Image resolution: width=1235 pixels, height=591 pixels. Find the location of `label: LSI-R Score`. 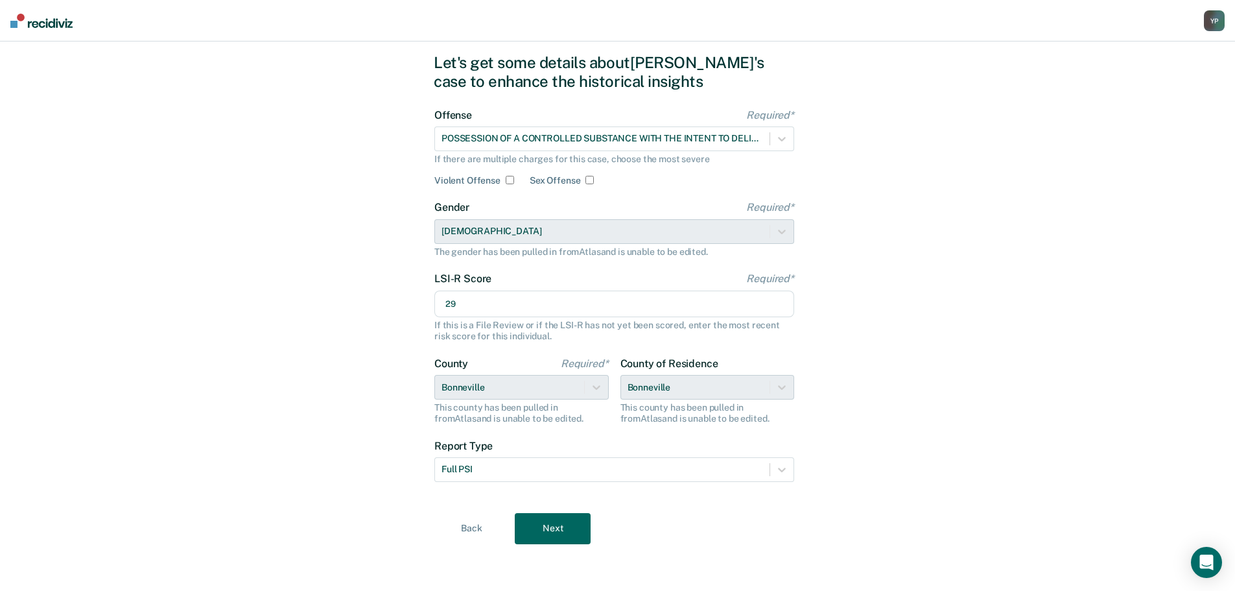

label: LSI-R Score is located at coordinates (614, 278).